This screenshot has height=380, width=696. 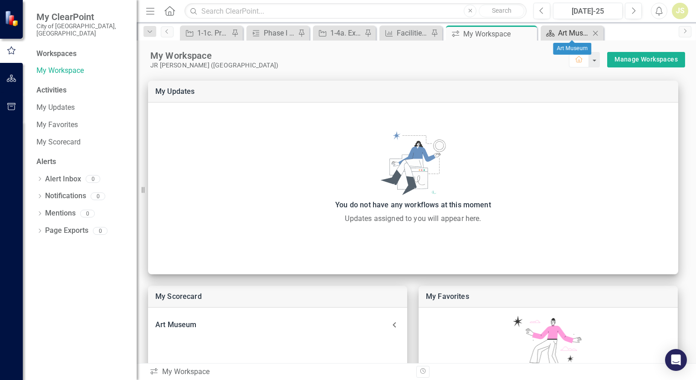 What do you see at coordinates (82, 71) in the screenshot?
I see `a: My Workspace` at bounding box center [82, 71].